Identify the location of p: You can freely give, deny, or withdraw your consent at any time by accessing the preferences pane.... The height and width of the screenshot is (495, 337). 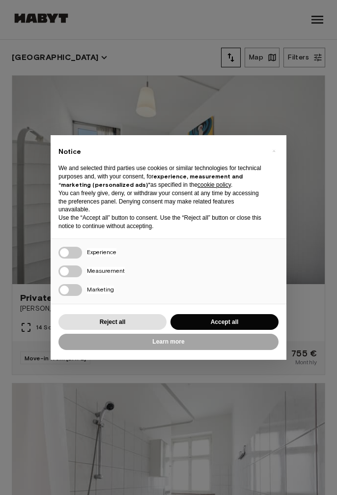
(161, 202).